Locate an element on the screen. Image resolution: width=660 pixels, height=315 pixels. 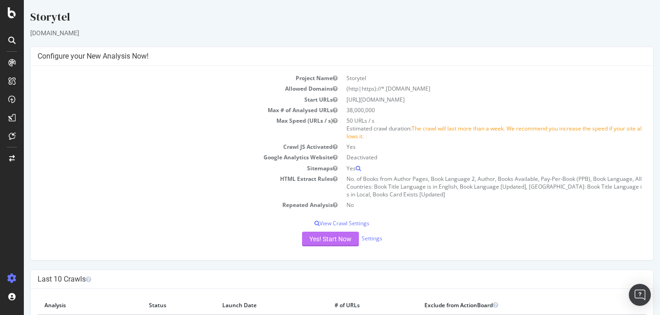
td: Sitemaps is located at coordinates (166, 168).